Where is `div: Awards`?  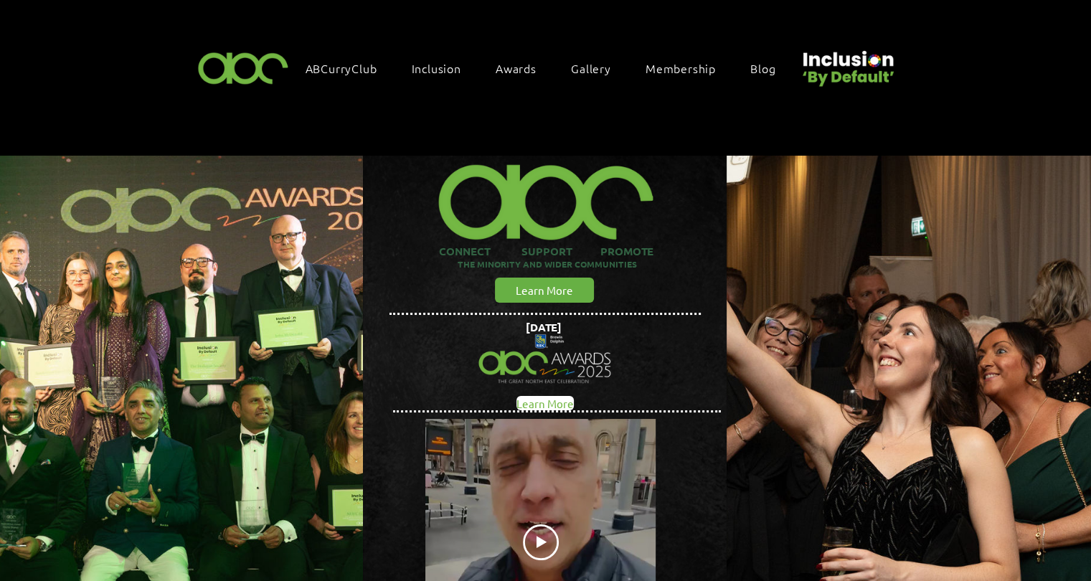 div: Awards is located at coordinates (523, 68).